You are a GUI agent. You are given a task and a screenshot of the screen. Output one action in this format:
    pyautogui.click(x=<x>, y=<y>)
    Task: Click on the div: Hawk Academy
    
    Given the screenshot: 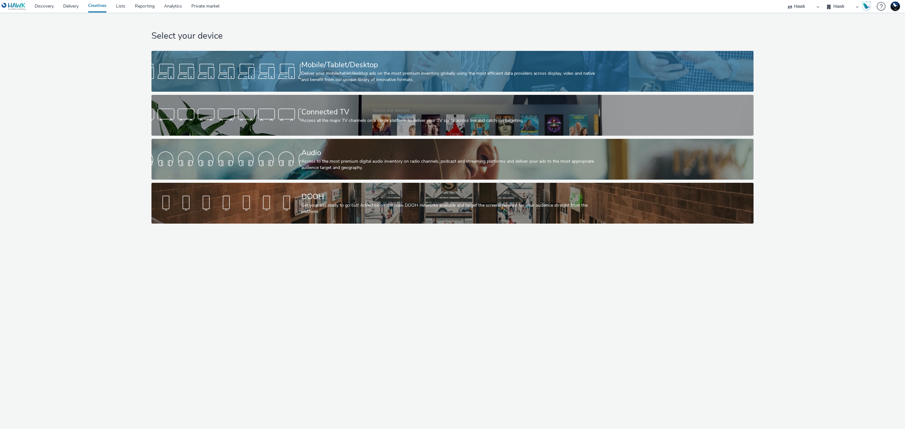 What is the action you would take?
    pyautogui.click(x=866, y=6)
    